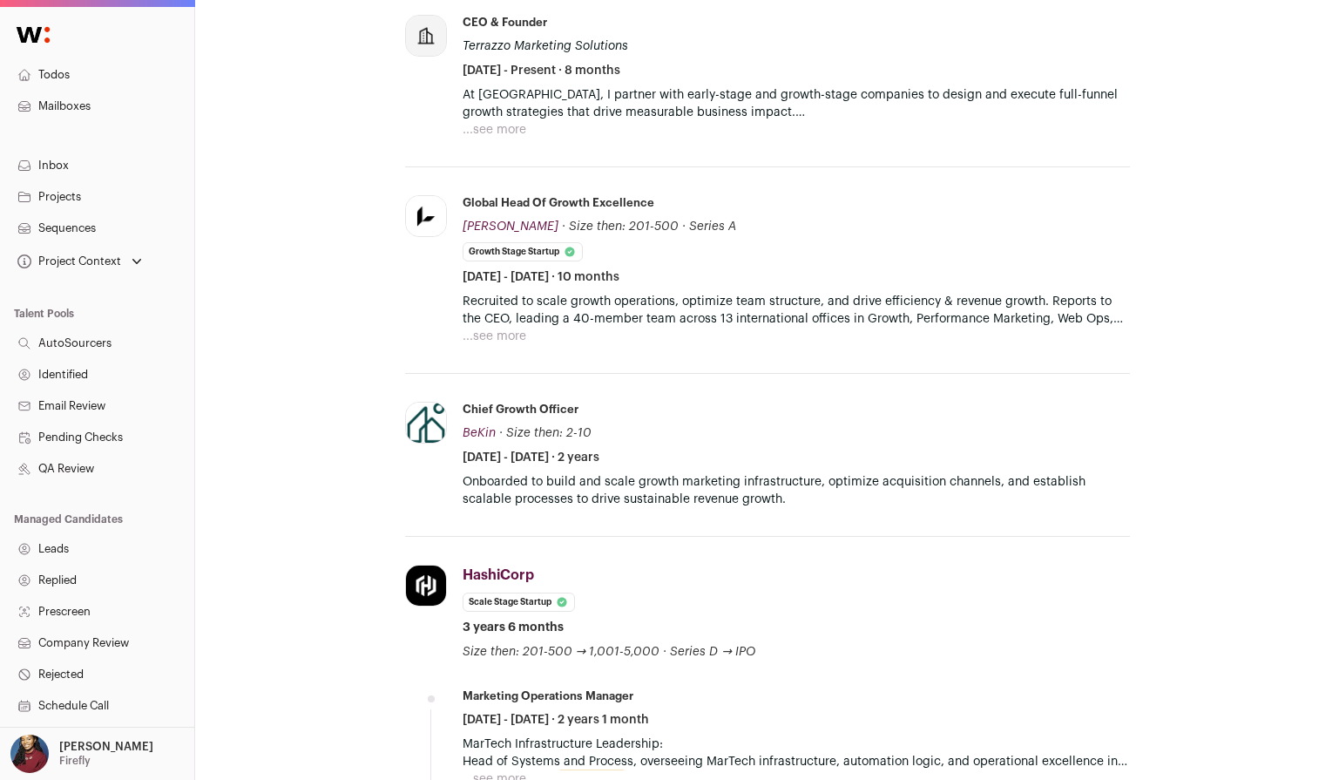 This screenshot has width=1339, height=780. I want to click on img: 9f28746e5b53fe01490c98095b59aad1ff2fdac8b461b39115683d262df8e204.jpg, so click(426, 216).